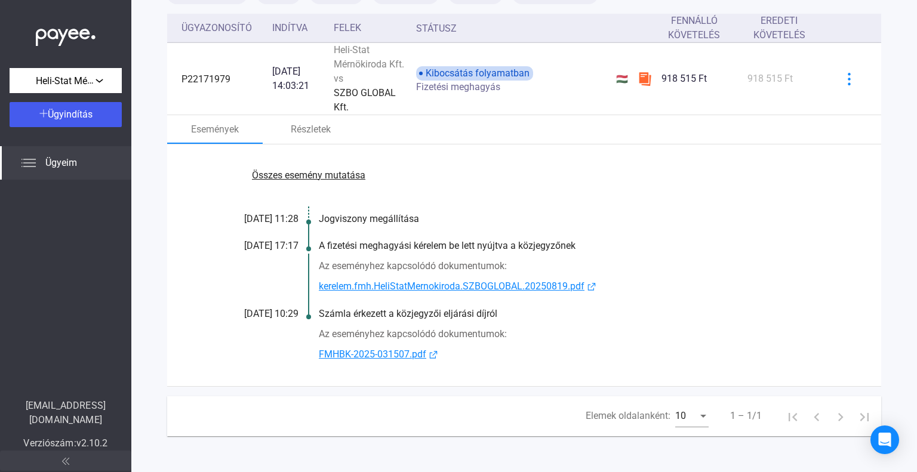  What do you see at coordinates (779, 27) in the screenshot?
I see `font: Eredeti követelés` at bounding box center [779, 27].